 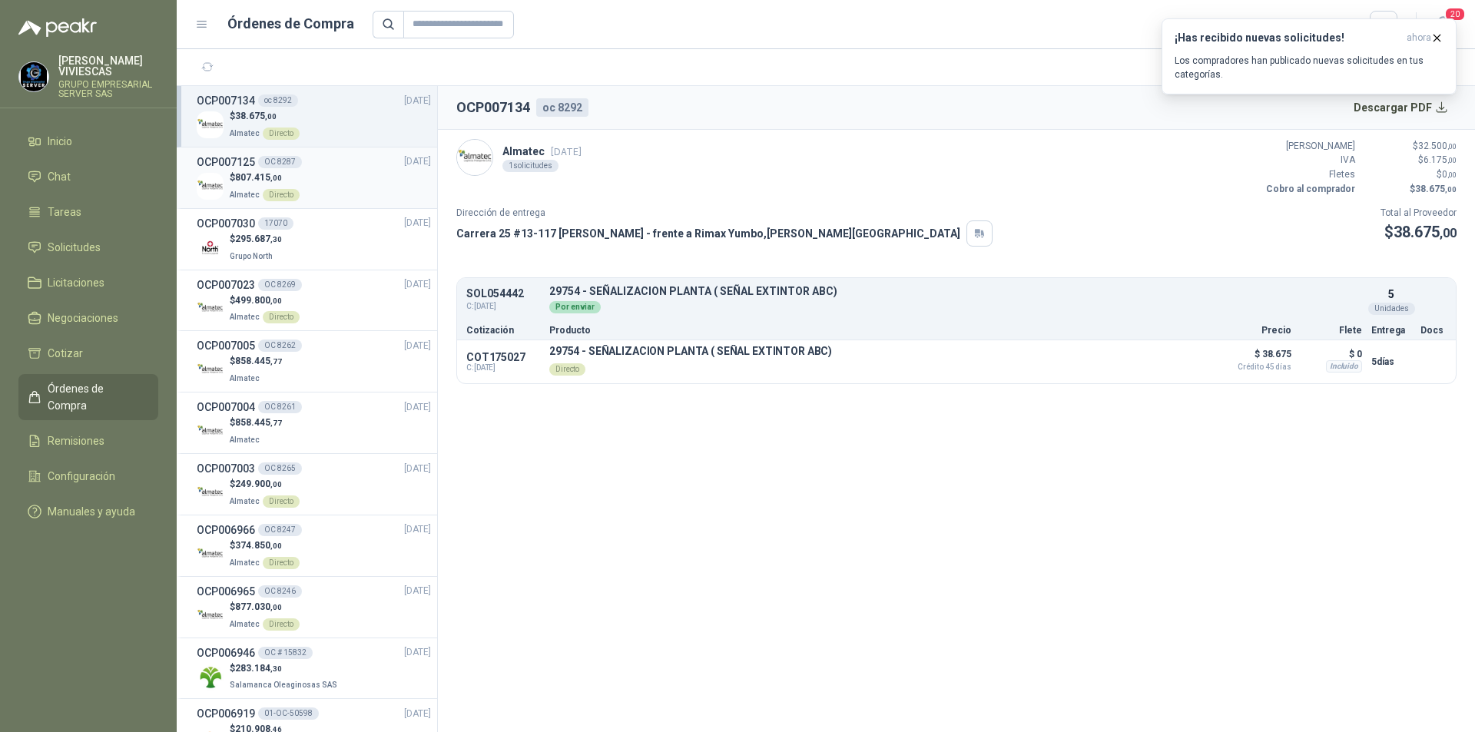 I want to click on p: IVA, so click(x=1309, y=160).